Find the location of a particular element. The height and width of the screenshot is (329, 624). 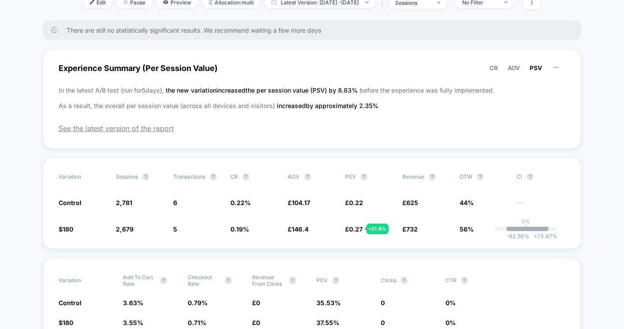

span: 0.22 is located at coordinates (356, 202).